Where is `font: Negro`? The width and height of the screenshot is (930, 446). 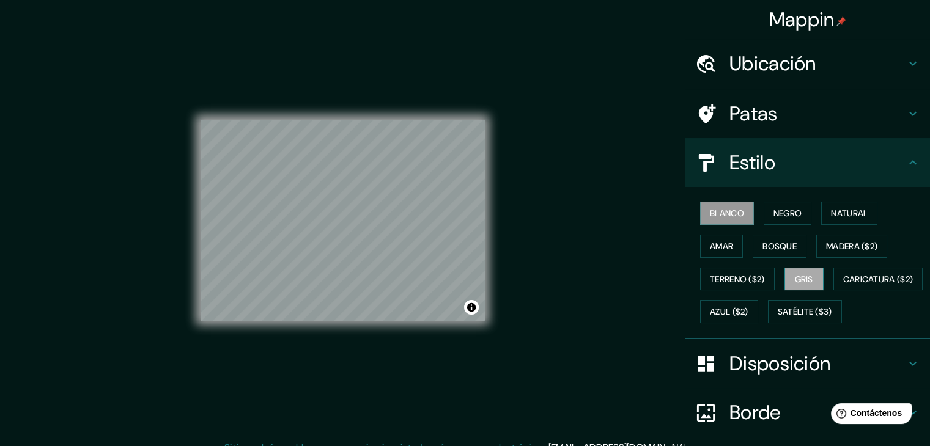
font: Negro is located at coordinates (788, 213).